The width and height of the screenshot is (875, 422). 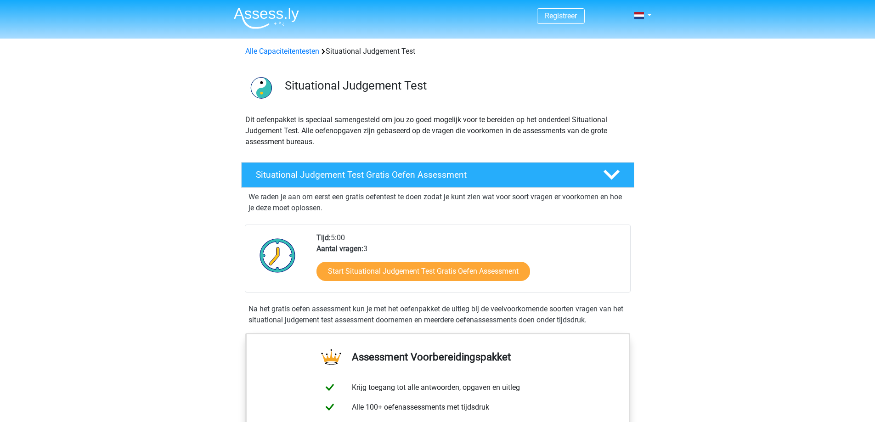 What do you see at coordinates (277, 255) in the screenshot?
I see `img: Klok` at bounding box center [277, 255].